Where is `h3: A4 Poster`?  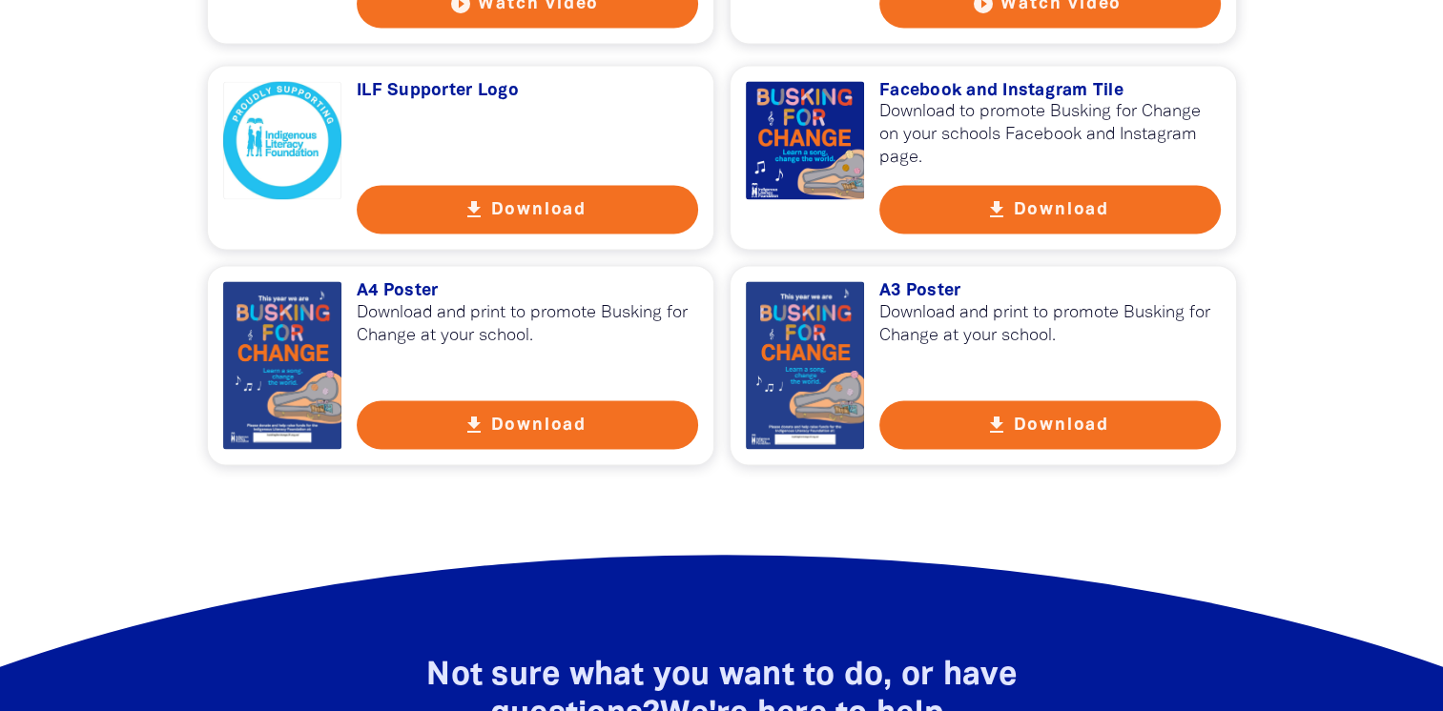
h3: A4 Poster is located at coordinates (527, 292).